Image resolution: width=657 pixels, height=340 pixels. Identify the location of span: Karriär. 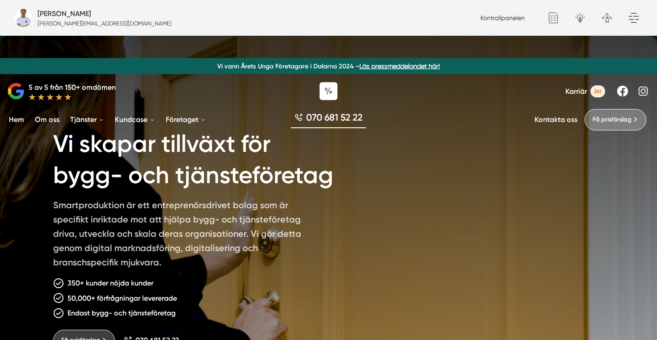
(576, 91).